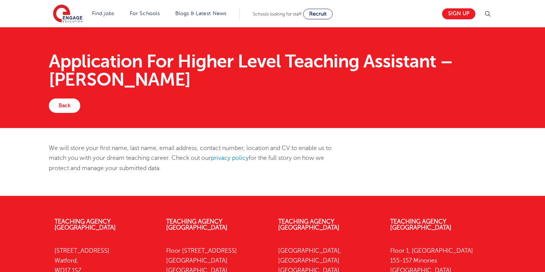  What do you see at coordinates (230, 158) in the screenshot?
I see `a: privacy policy` at bounding box center [230, 158].